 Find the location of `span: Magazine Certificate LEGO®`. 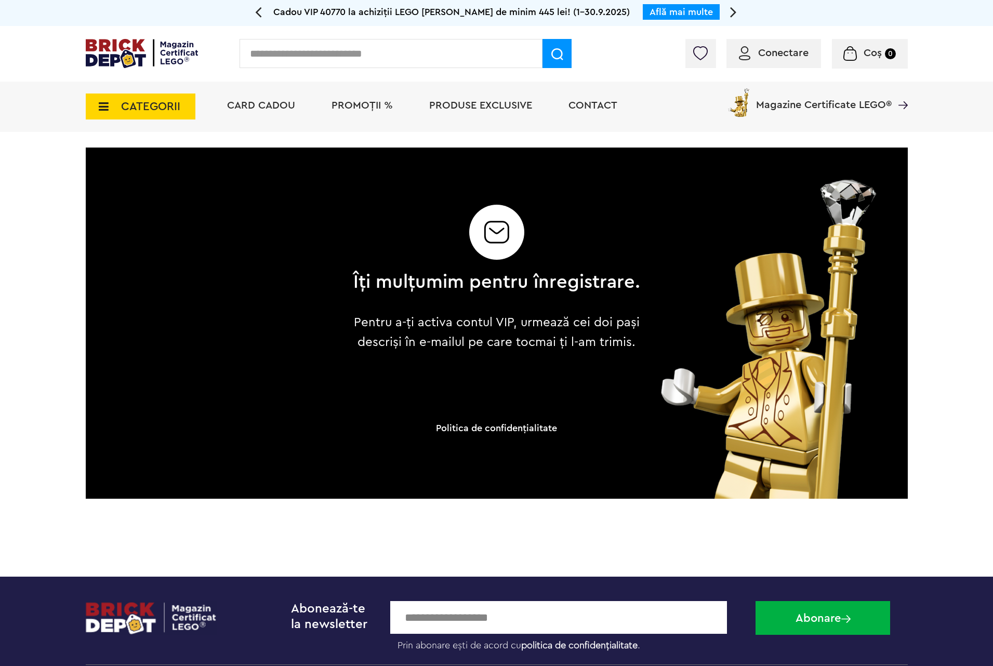

span: Magazine Certificate LEGO® is located at coordinates (823, 98).